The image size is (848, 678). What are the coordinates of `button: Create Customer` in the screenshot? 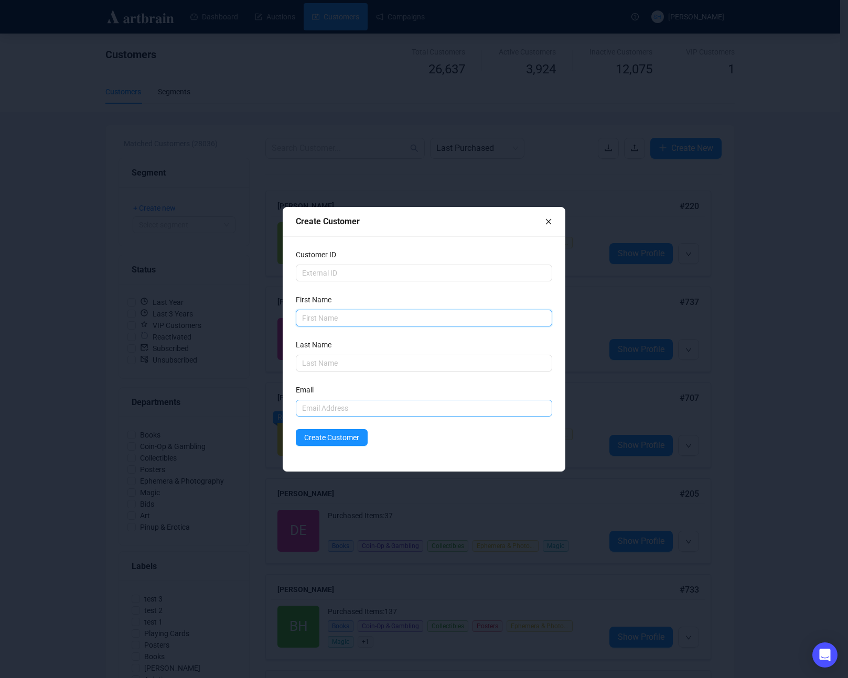 It's located at (331, 438).